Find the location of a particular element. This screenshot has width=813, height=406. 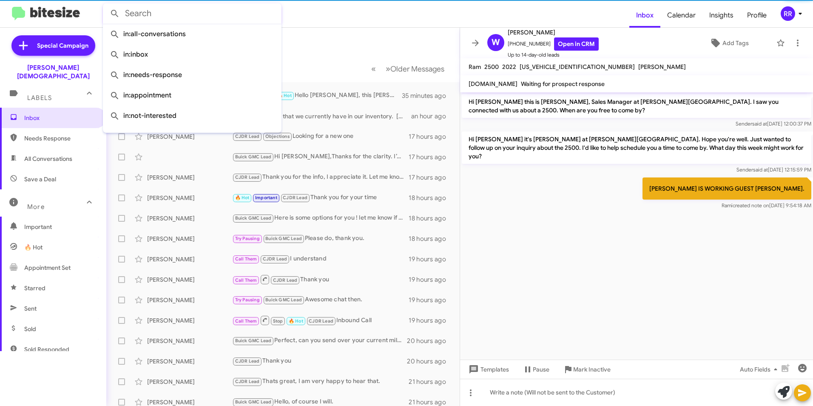

span: Needs Response is located at coordinates (60, 138).